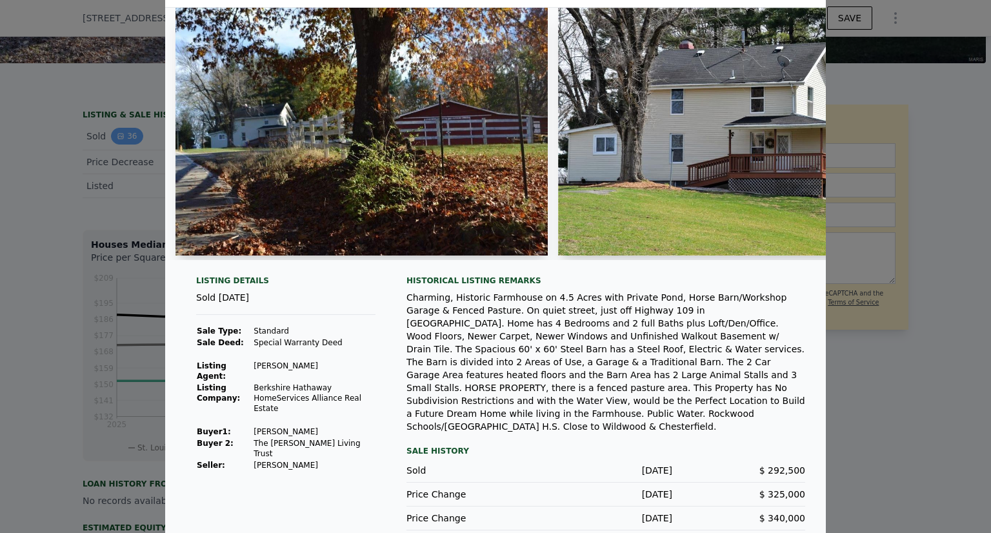 The height and width of the screenshot is (533, 991). Describe the element at coordinates (218, 393) in the screenshot. I see `strong: Listing Company:` at that location.